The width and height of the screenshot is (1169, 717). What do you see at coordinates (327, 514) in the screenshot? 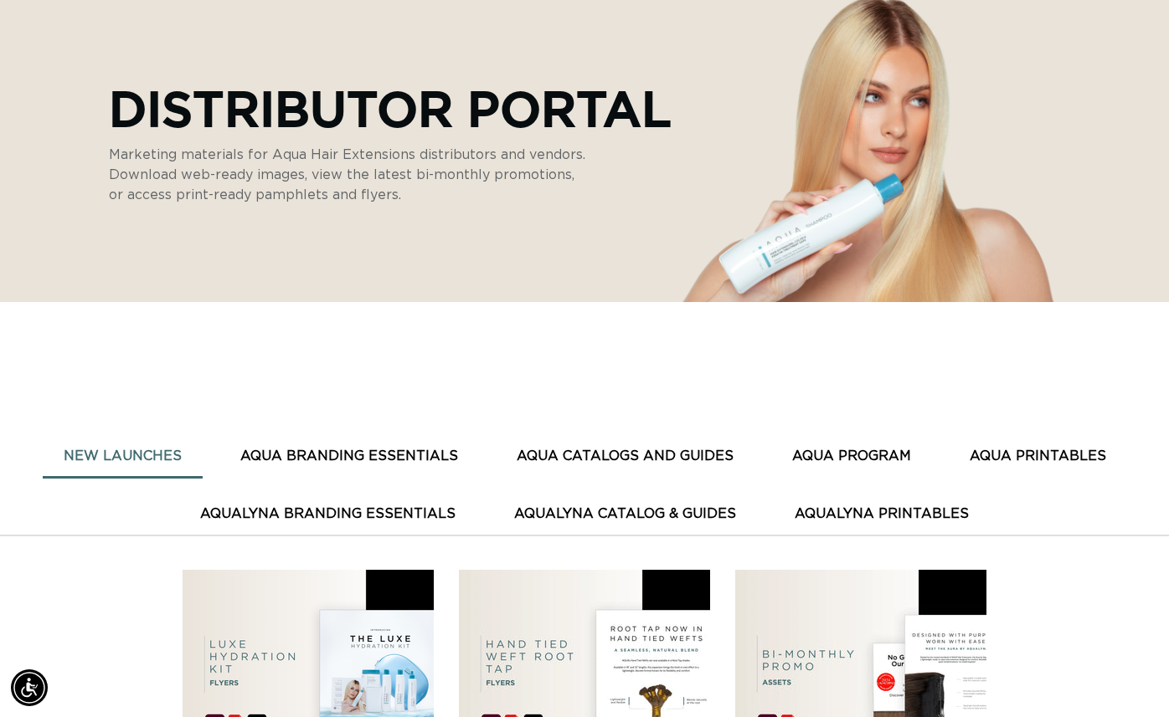
I see `button: AquaLyna Branding Essentials` at bounding box center [327, 514].